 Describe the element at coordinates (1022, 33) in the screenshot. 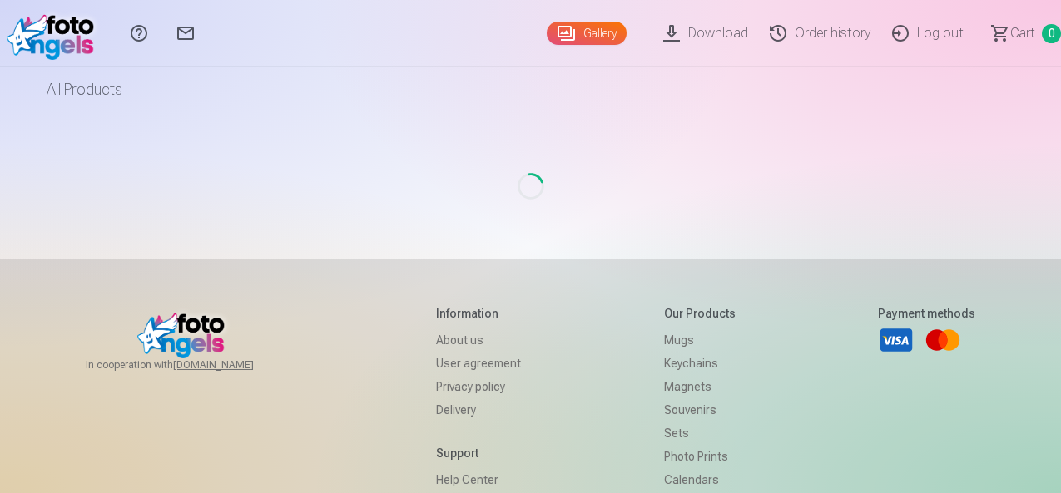

I see `span: Сart` at that location.